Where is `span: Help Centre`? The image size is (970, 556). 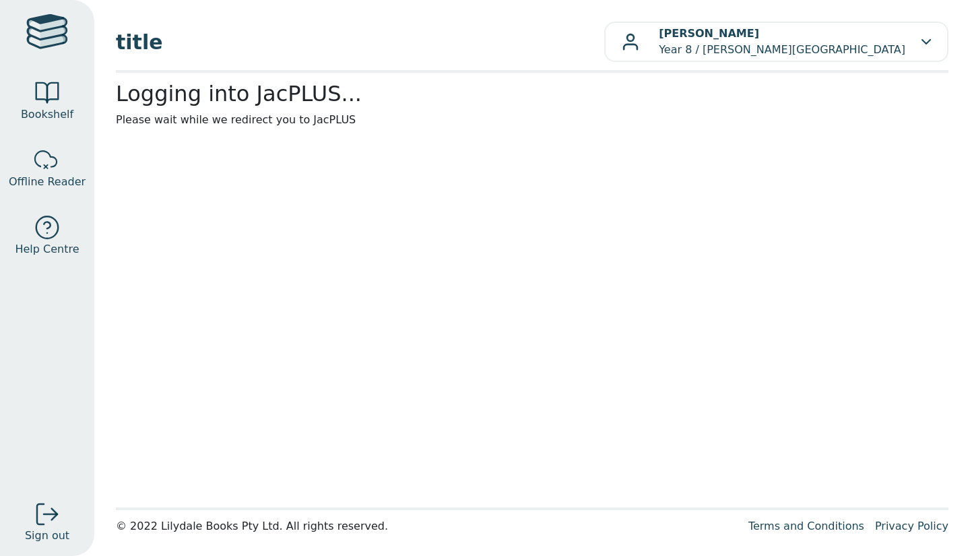
span: Help Centre is located at coordinates (46, 249).